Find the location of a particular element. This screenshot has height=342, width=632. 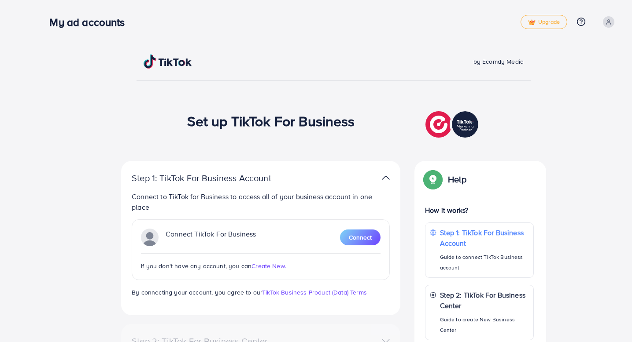

img: Popup guide is located at coordinates (433, 180).